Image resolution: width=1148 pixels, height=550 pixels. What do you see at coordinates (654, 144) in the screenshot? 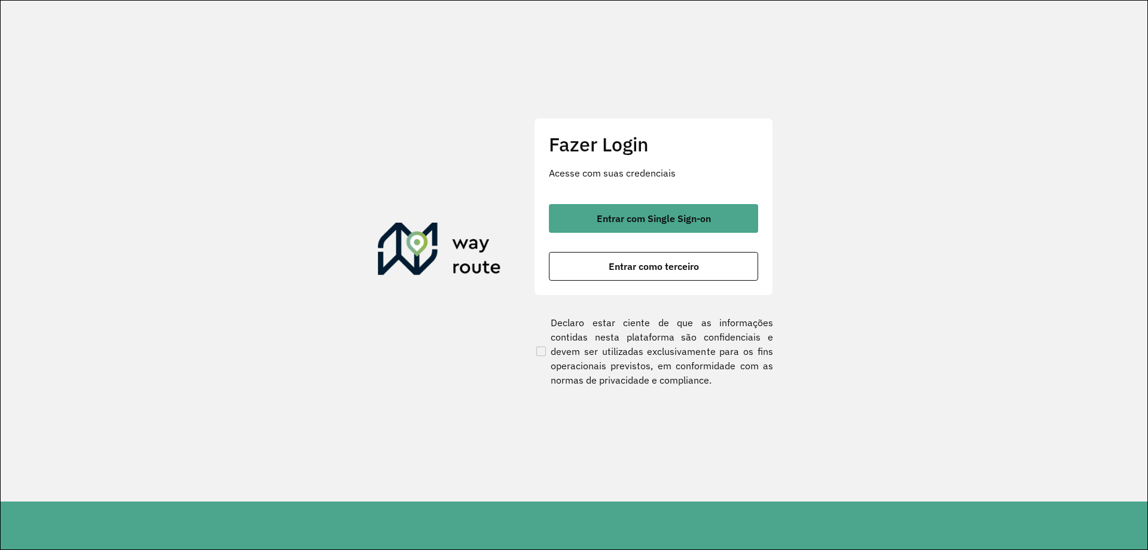
I see `h2: Fazer Login` at bounding box center [654, 144].